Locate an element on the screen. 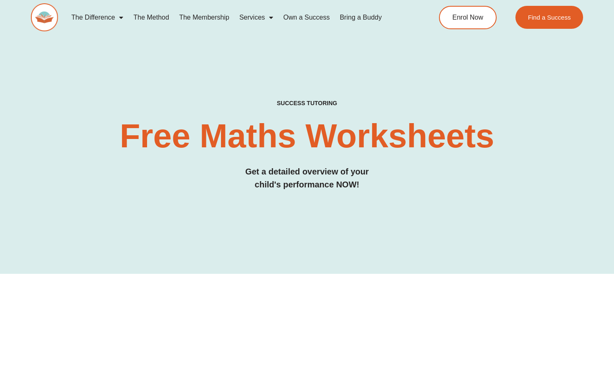  span: Enrol Now is located at coordinates (468, 18).